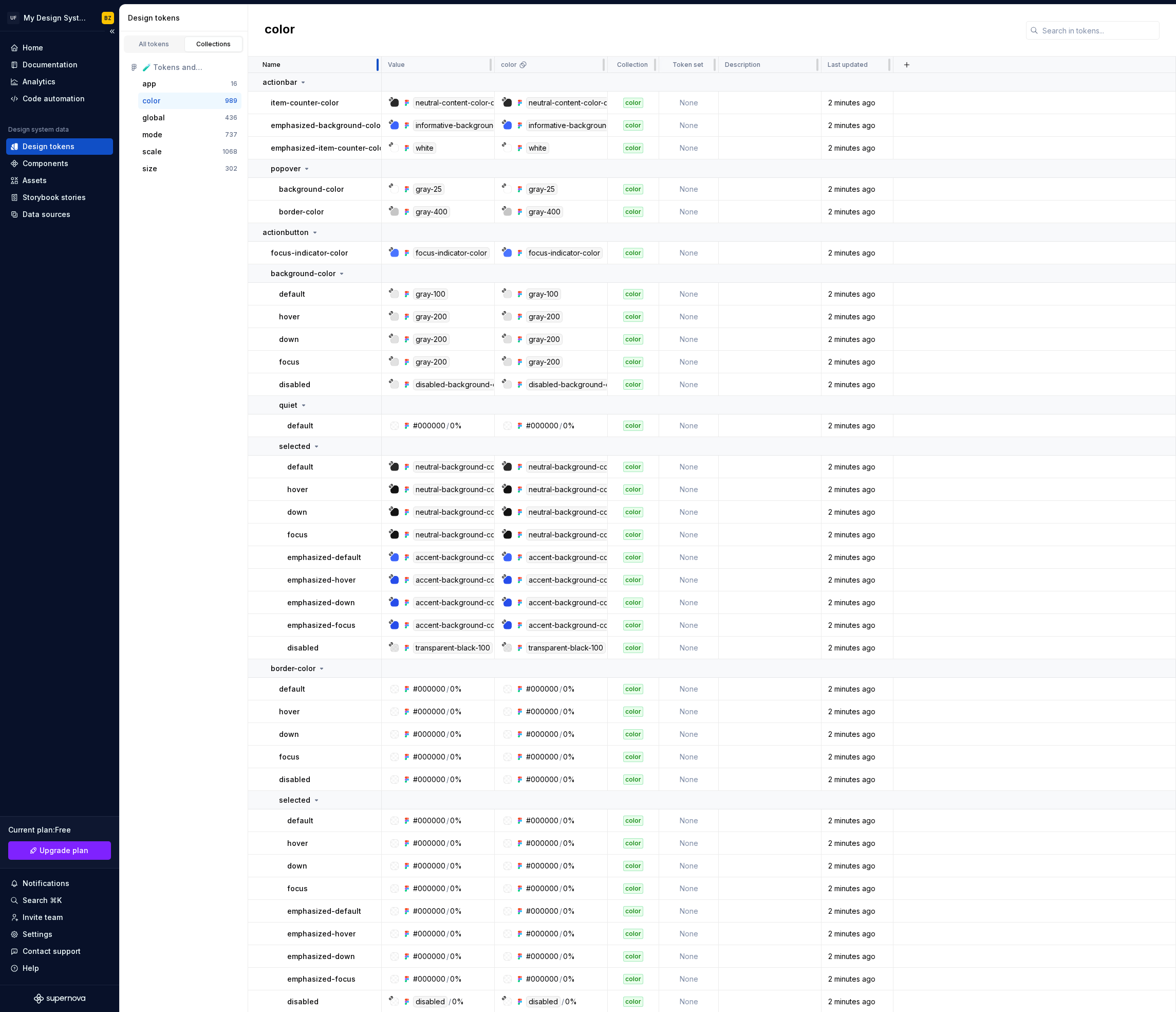 The image size is (1176, 1012). Describe the element at coordinates (312, 189) in the screenshot. I see `p: background-color` at that location.